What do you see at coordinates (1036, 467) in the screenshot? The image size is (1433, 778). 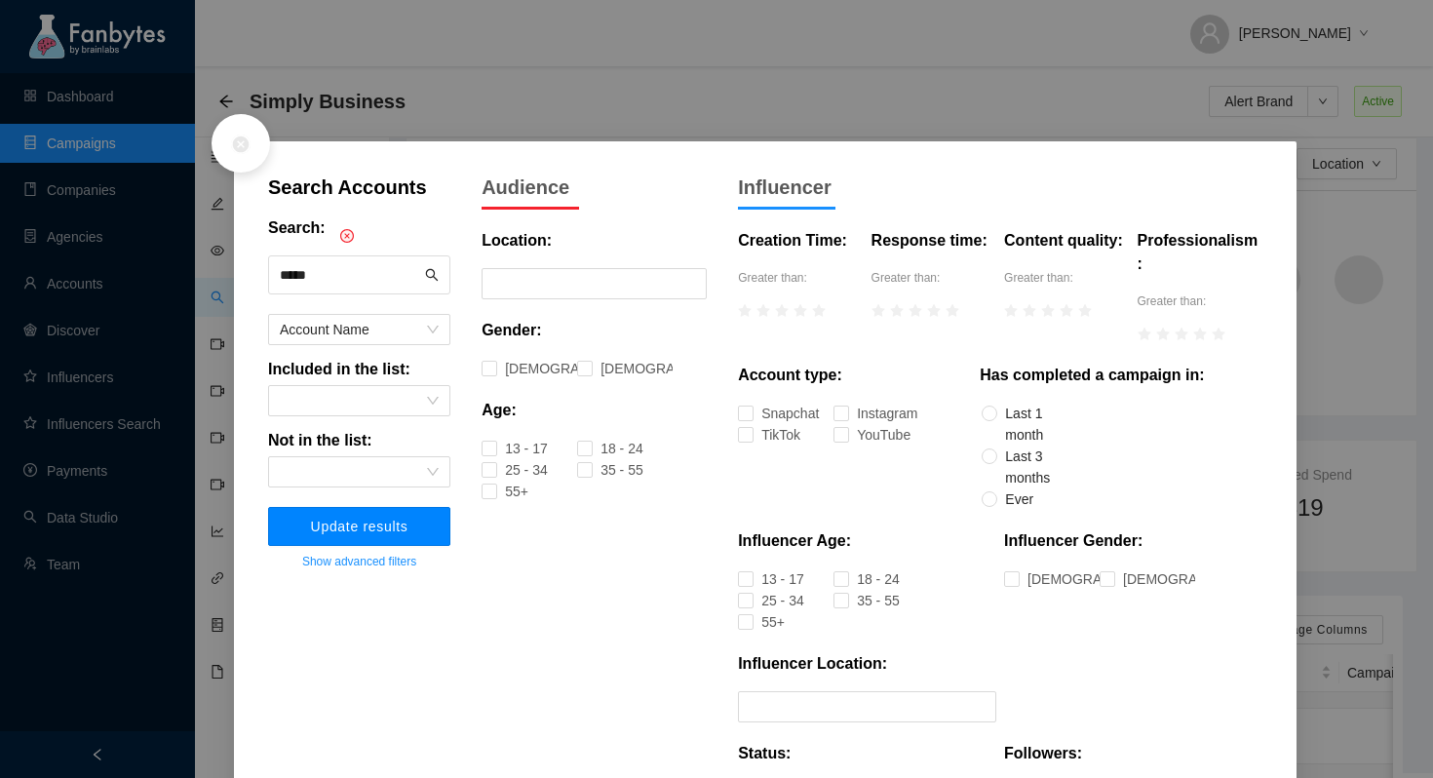 I see `span: Last 3 months` at bounding box center [1036, 467].